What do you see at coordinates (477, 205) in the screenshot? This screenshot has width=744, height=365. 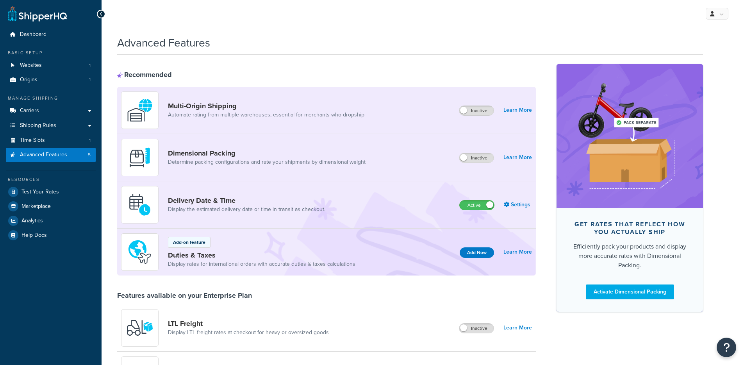 I see `label: Active` at bounding box center [477, 205].